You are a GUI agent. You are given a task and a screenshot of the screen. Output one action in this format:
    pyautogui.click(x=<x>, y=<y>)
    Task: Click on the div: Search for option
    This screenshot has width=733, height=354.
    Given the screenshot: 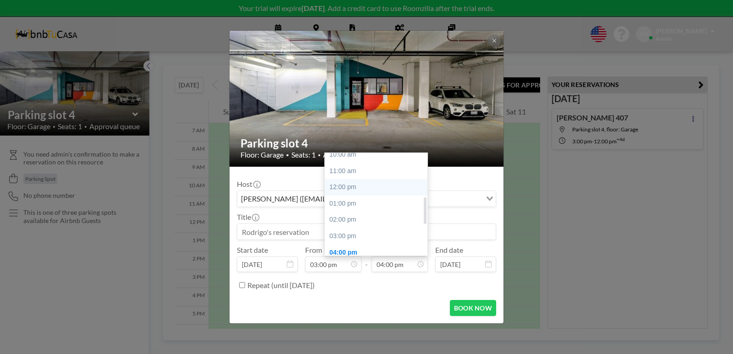 What is the action you would take?
    pyautogui.click(x=367, y=199)
    